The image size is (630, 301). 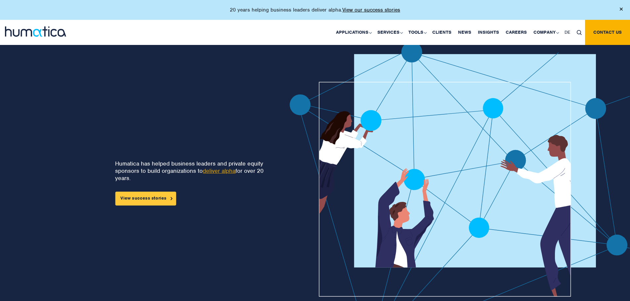 I want to click on a: News, so click(x=465, y=32).